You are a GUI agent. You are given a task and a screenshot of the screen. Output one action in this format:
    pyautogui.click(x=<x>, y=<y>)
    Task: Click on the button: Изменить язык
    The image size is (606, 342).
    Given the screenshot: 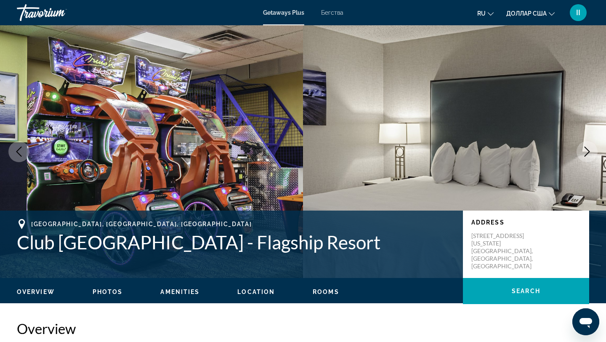 What is the action you would take?
    pyautogui.click(x=486, y=13)
    